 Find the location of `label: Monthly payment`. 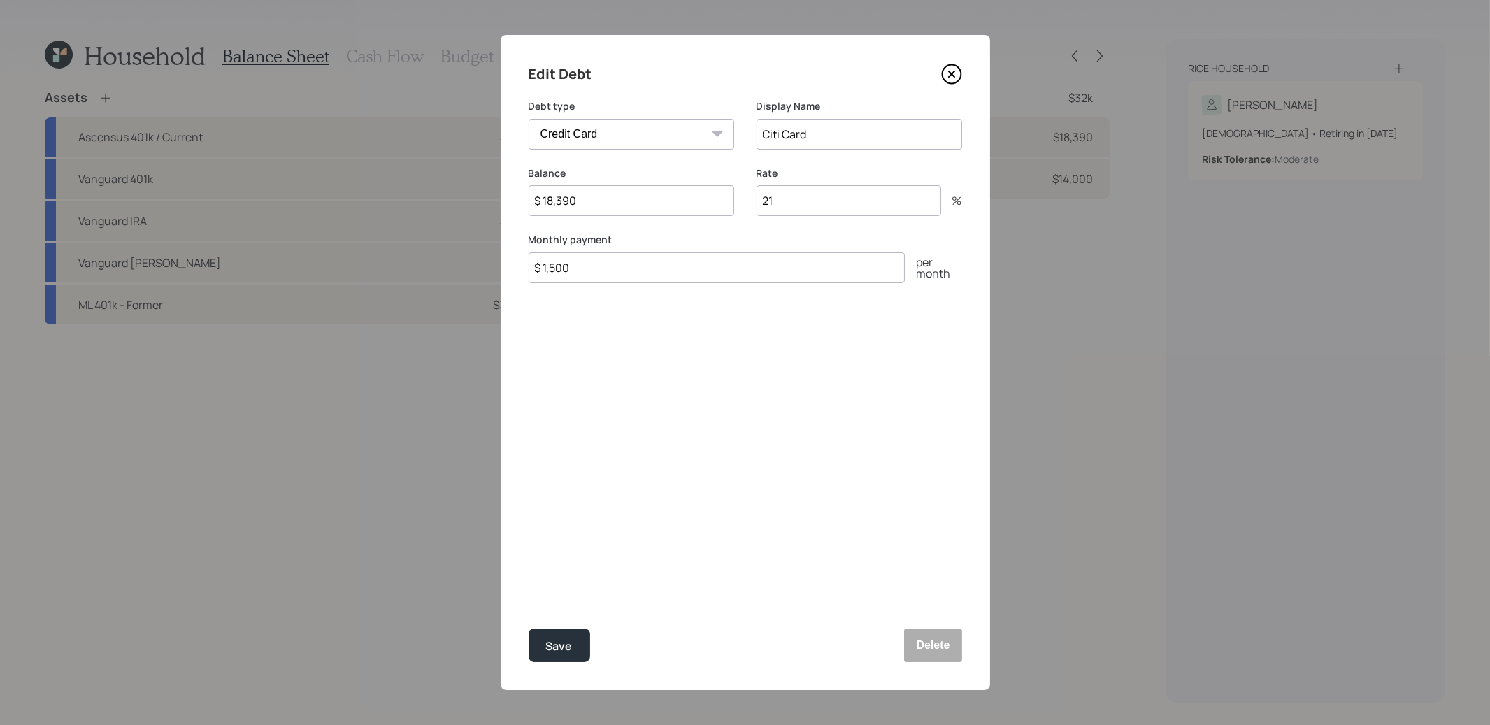

label: Monthly payment is located at coordinates (745, 240).